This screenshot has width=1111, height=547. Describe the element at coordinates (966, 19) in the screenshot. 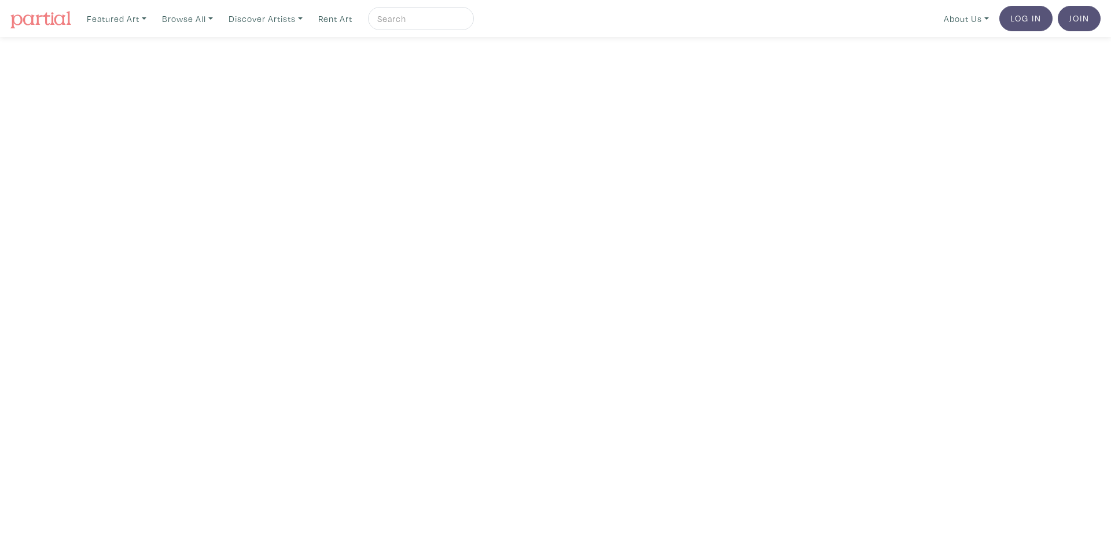

I see `a: About Us` at that location.